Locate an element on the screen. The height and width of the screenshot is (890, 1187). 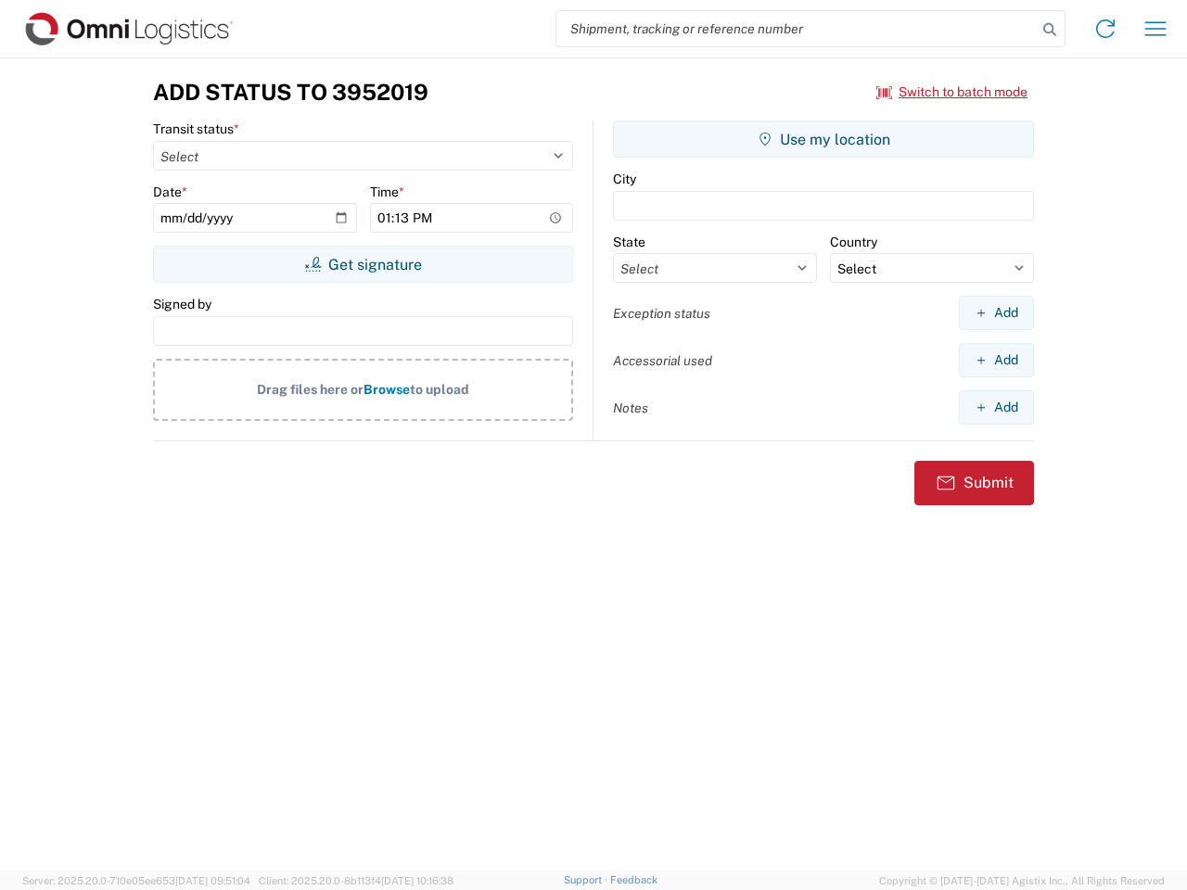
label: Country is located at coordinates (853, 242).